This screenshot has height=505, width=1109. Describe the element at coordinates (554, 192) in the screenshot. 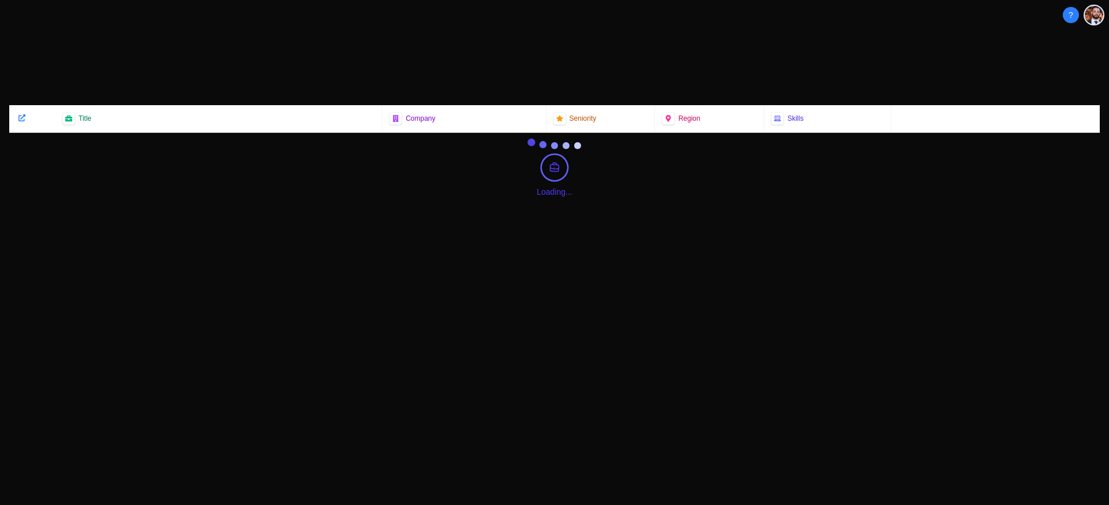

I see `div: Loading...` at that location.